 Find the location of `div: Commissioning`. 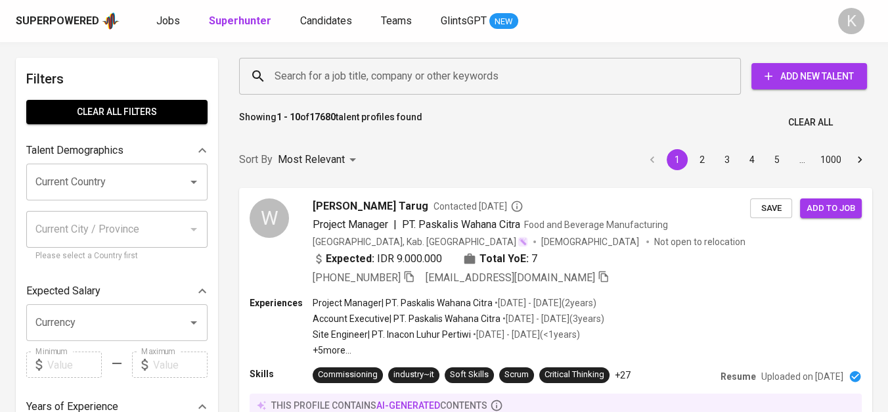

div: Commissioning is located at coordinates (348, 375).